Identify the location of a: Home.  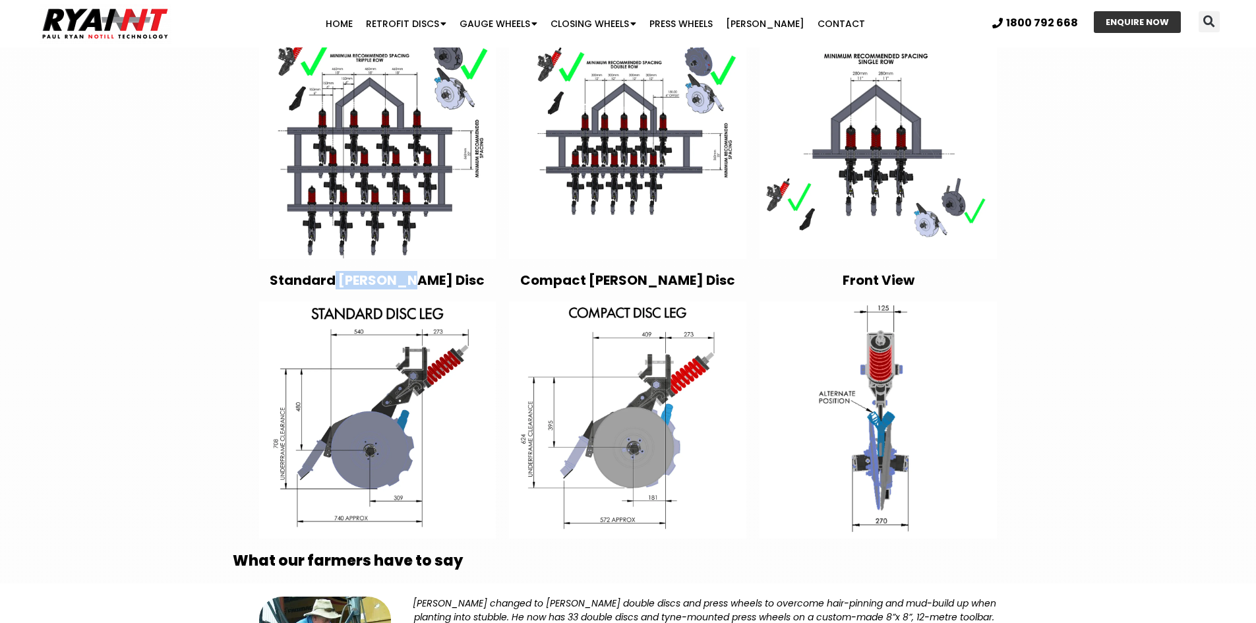
(339, 24).